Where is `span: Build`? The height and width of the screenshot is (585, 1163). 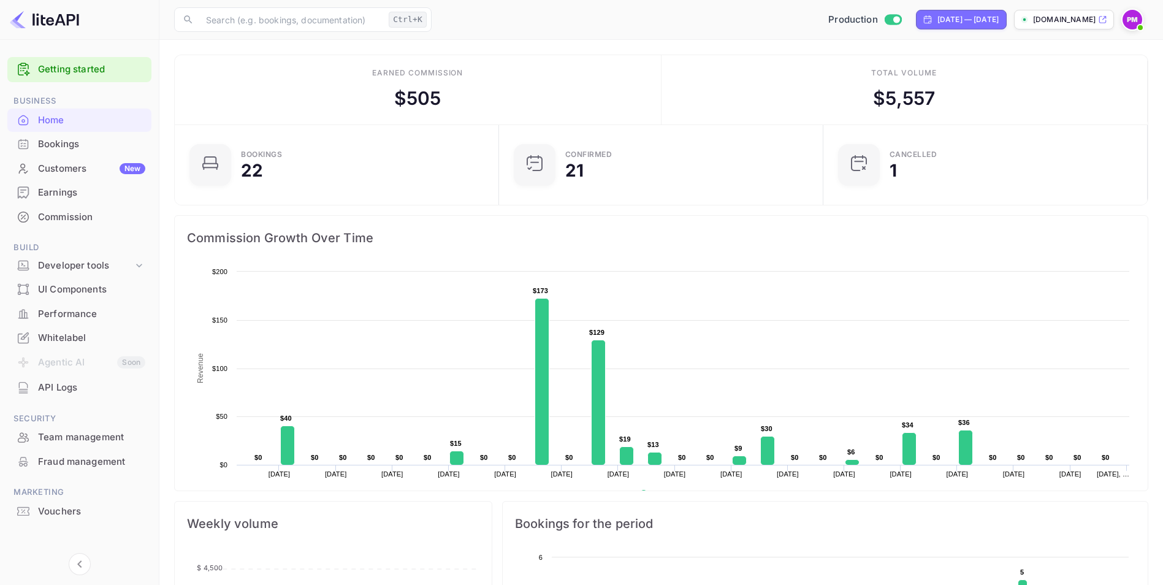
span: Build is located at coordinates (79, 248).